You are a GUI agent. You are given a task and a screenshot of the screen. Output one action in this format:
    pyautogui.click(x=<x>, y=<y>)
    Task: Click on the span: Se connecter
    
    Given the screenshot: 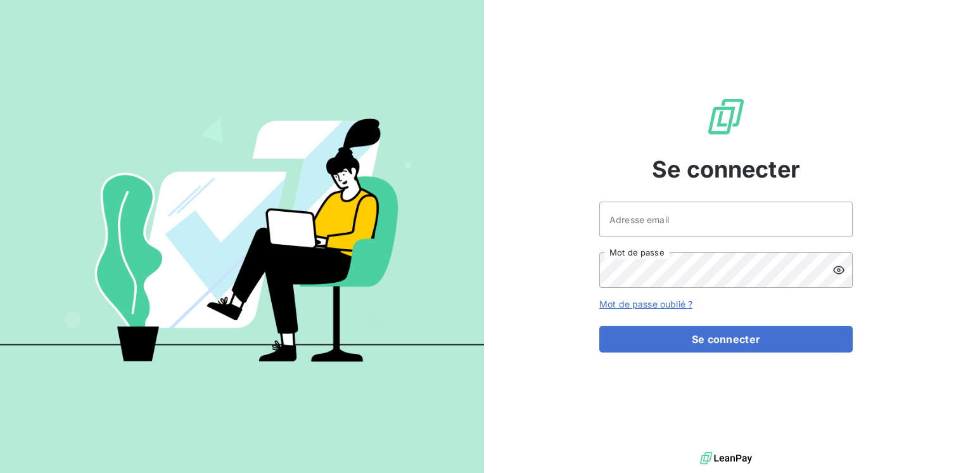 What is the action you would take?
    pyautogui.click(x=726, y=169)
    